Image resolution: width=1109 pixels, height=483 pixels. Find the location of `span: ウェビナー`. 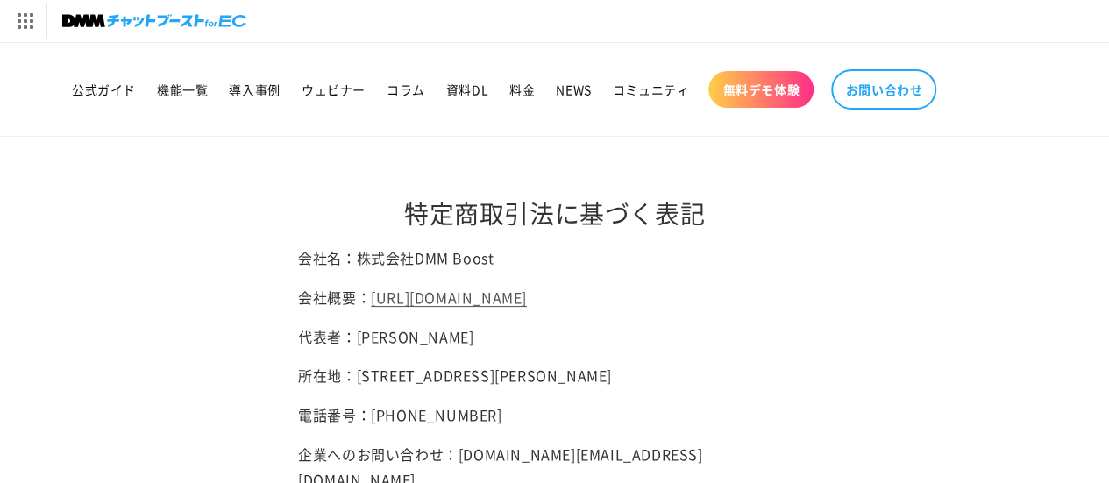

span: ウェビナー is located at coordinates (333, 89).